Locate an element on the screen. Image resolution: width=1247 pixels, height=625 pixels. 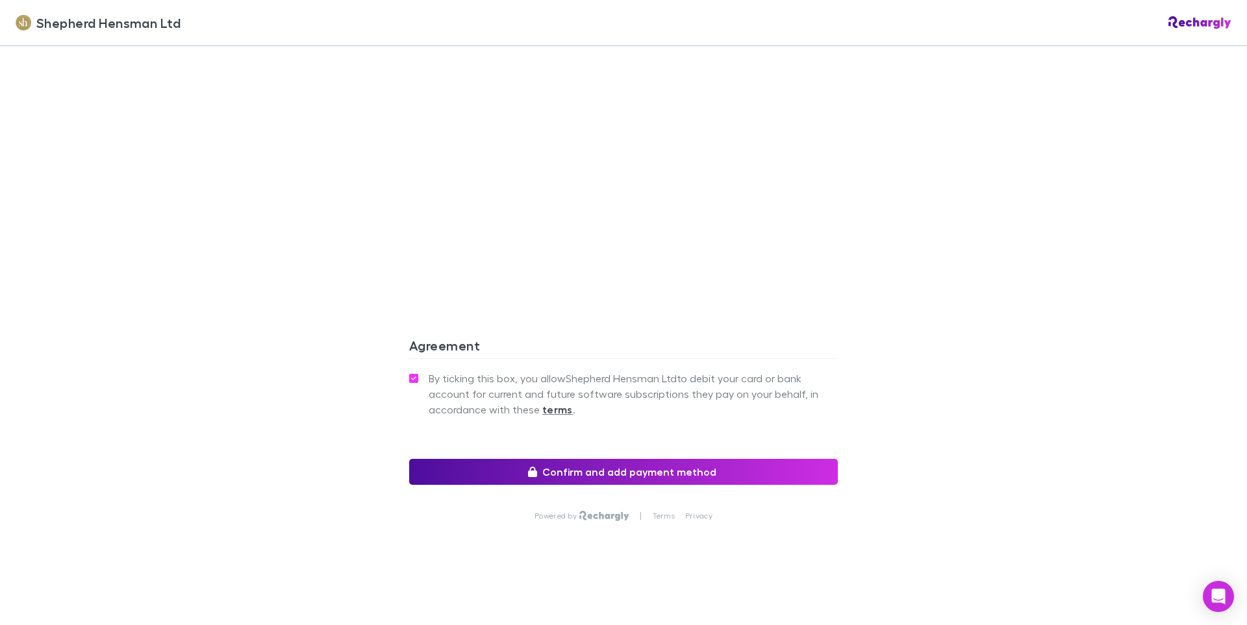
h3: Agreement is located at coordinates (623, 348).